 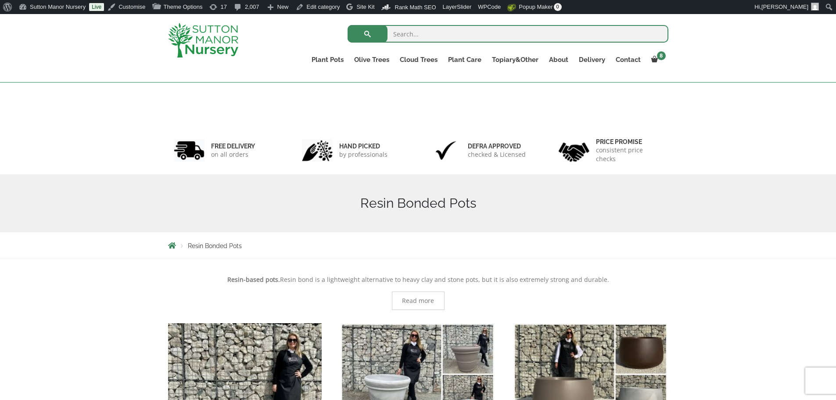 What do you see at coordinates (203, 40) in the screenshot?
I see `img: logo` at bounding box center [203, 40].